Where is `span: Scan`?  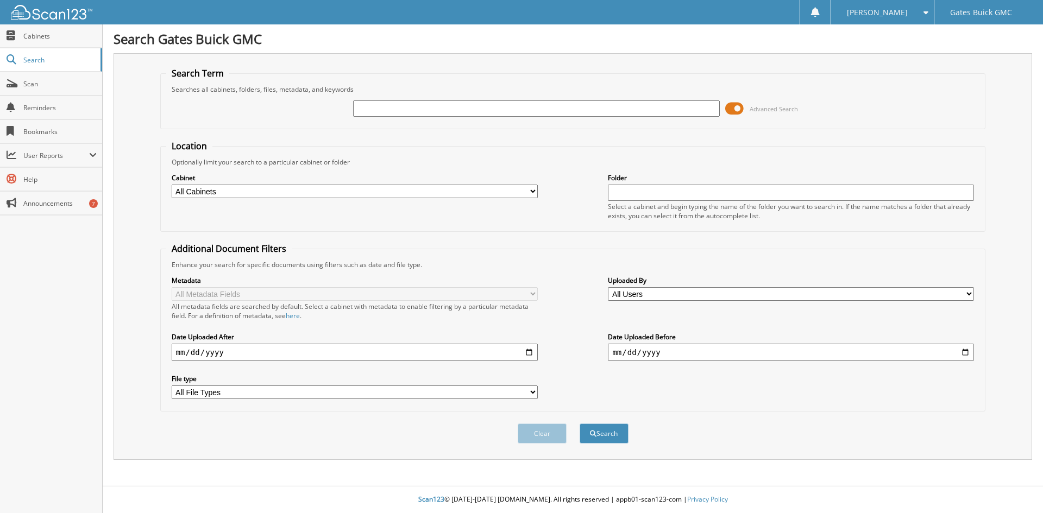
span: Scan is located at coordinates (60, 84).